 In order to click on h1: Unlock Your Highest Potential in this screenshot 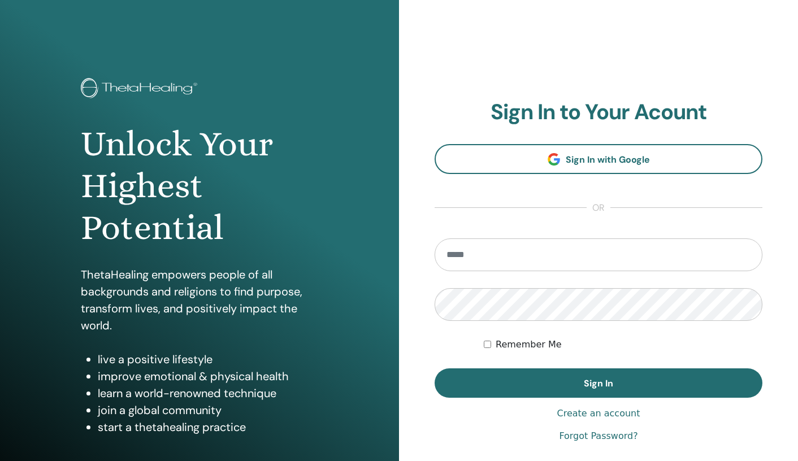, I will do `click(199, 186)`.